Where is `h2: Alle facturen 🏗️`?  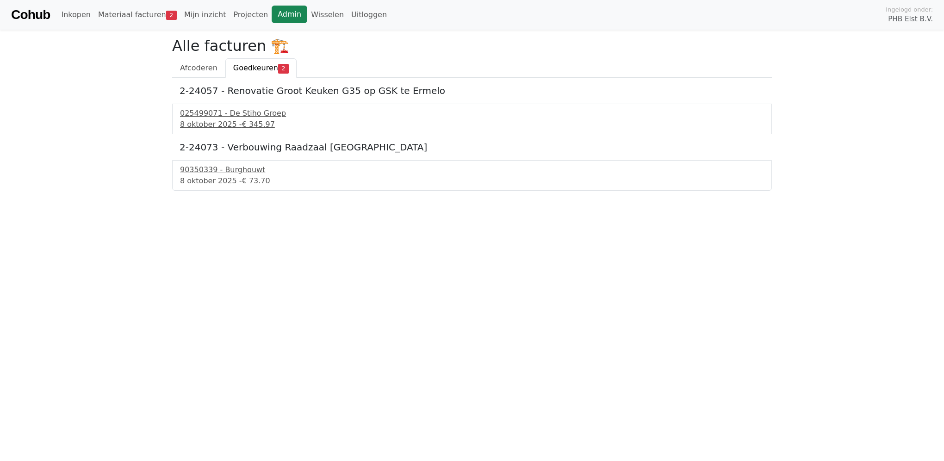 h2: Alle facturen 🏗️ is located at coordinates (472, 46).